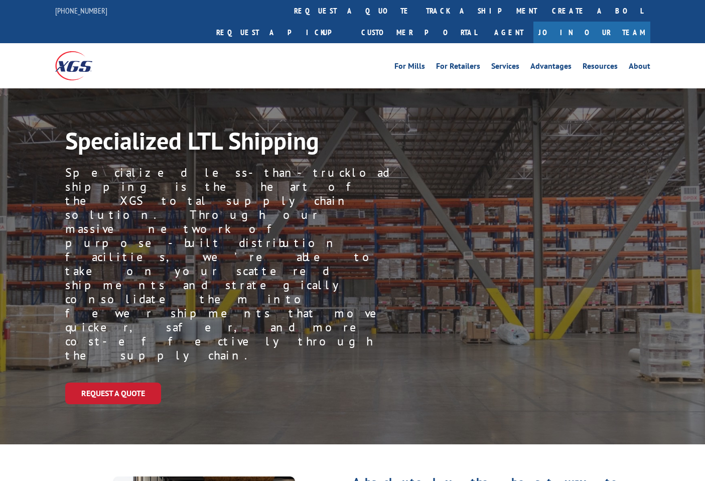  I want to click on a: Resources, so click(600, 68).